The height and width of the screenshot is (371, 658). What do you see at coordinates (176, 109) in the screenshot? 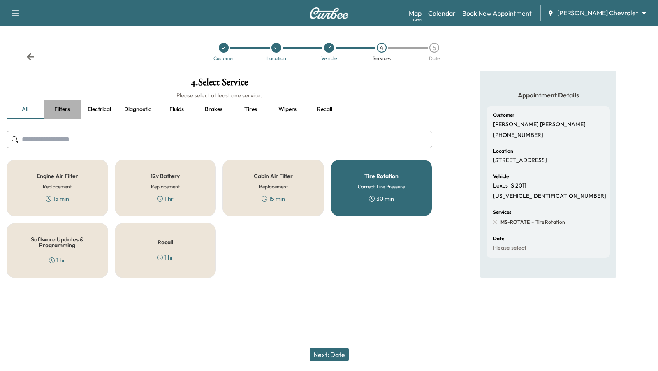
I see `button: Fluids` at bounding box center [176, 109].